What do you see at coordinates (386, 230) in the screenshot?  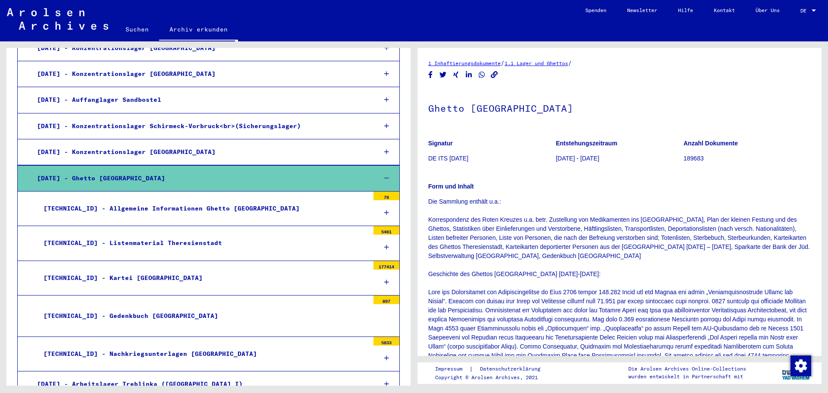 I see `div: 5461` at bounding box center [386, 230].